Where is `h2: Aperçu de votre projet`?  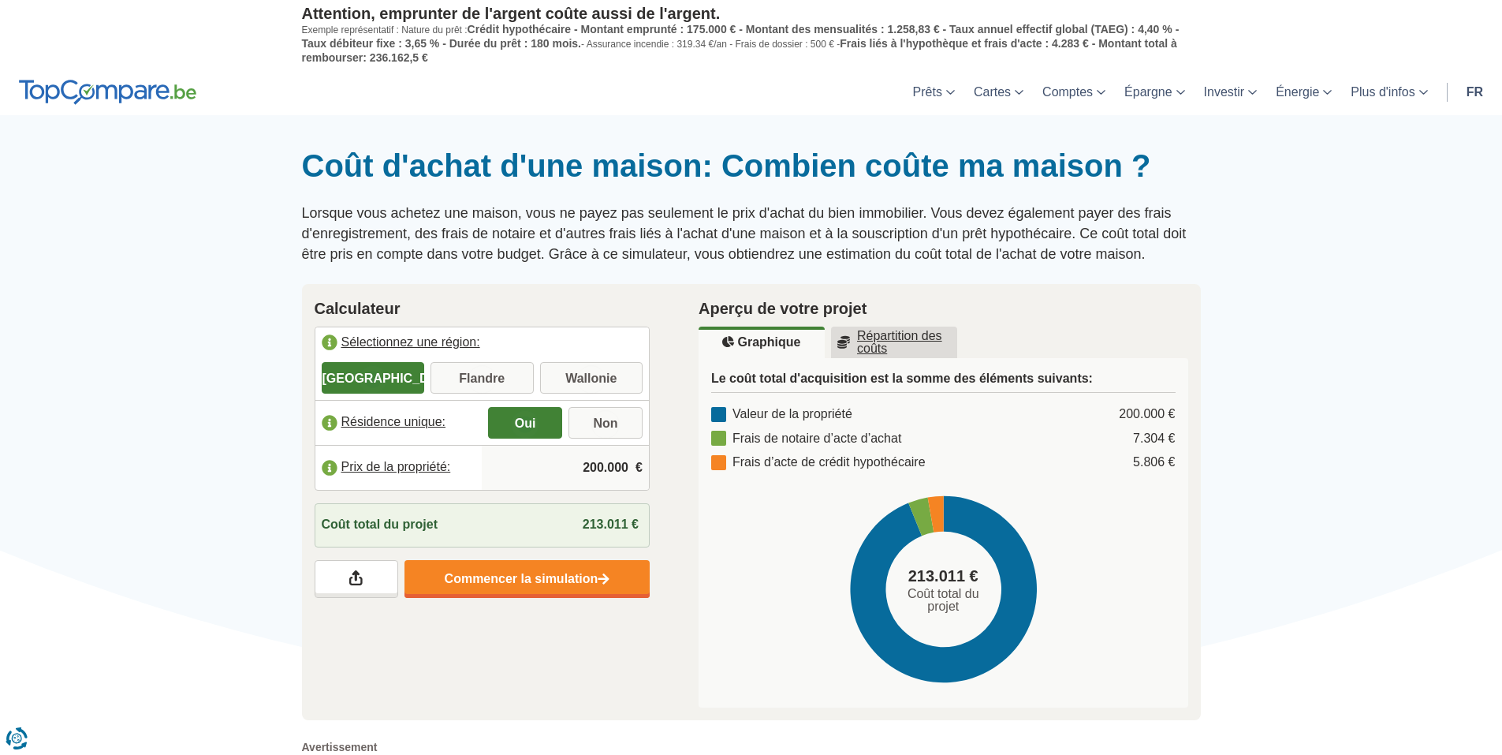 h2: Aperçu de votre projet is located at coordinates (943, 308).